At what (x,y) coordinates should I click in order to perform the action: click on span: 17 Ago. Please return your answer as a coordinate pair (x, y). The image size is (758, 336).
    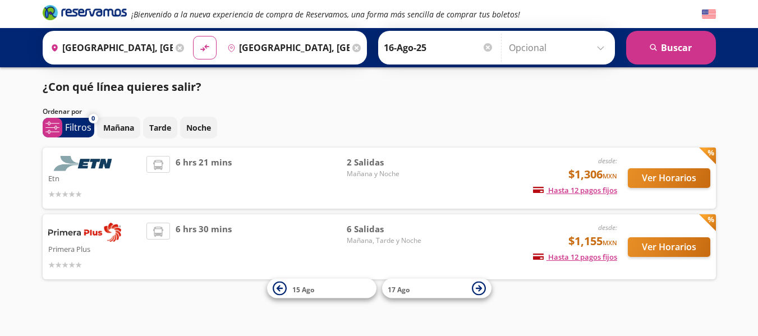
    Looking at the image, I should click on (398, 289).